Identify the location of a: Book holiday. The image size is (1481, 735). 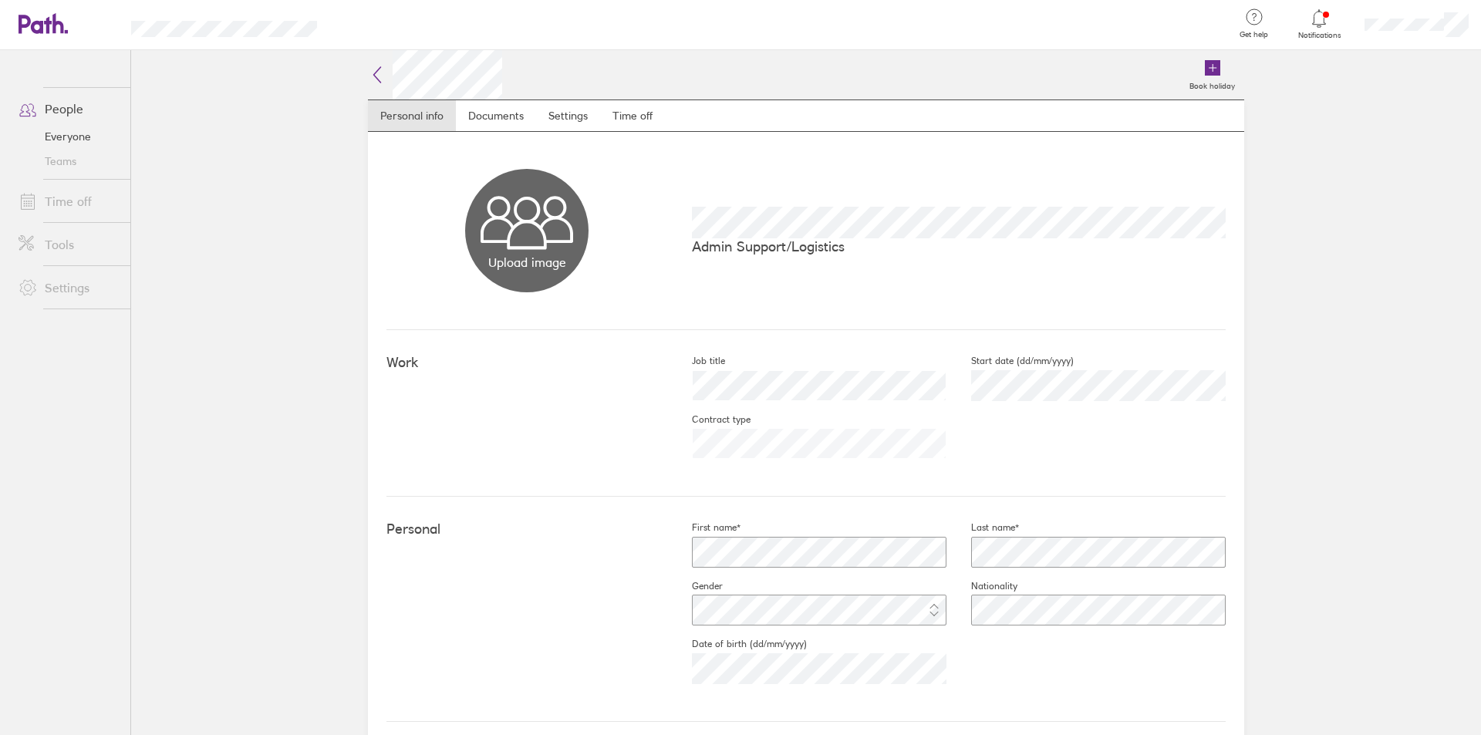
(1212, 75).